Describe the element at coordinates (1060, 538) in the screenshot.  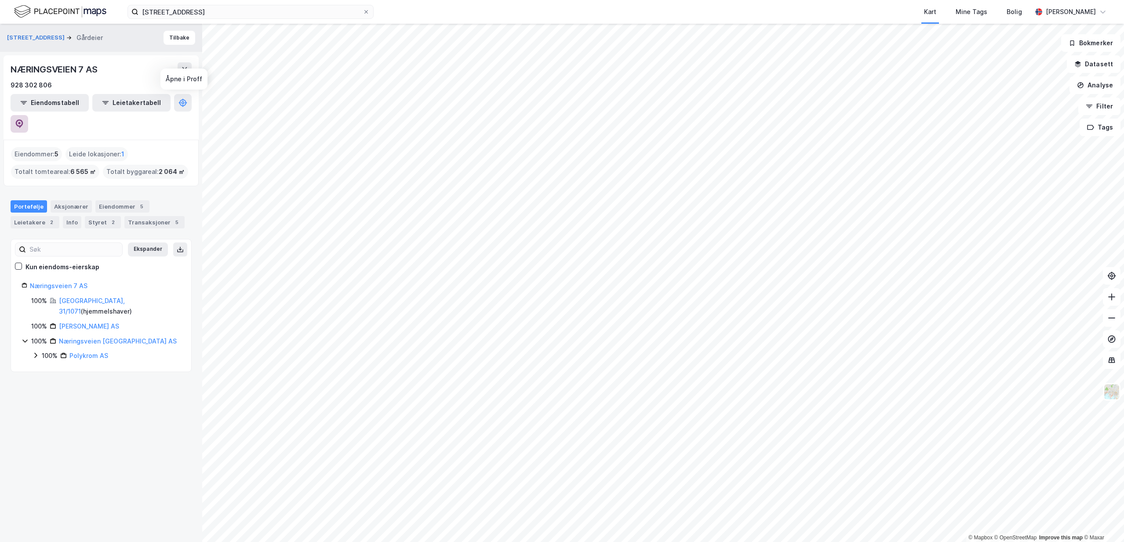
I see `a: Improve this map` at that location.